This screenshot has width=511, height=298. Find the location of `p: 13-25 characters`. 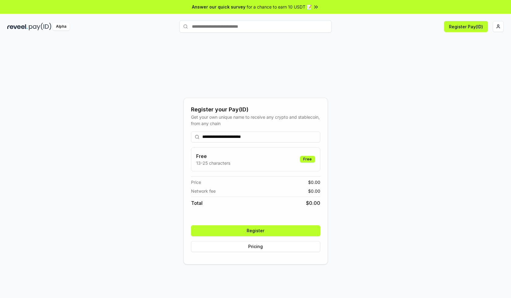

p: 13-25 characters is located at coordinates (213, 163).